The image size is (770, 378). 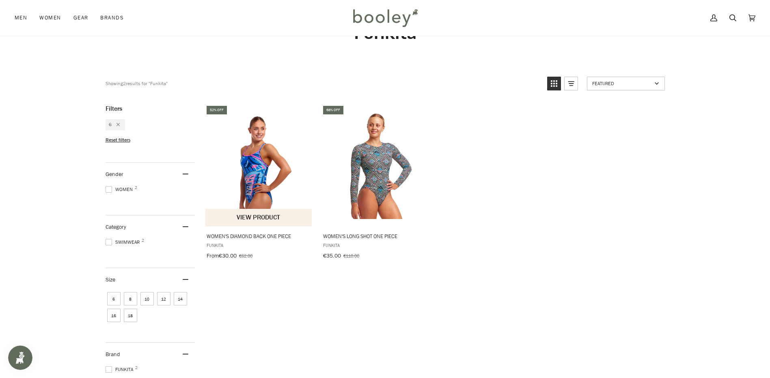 What do you see at coordinates (246, 256) in the screenshot?
I see `span: €62.00` at bounding box center [246, 256].